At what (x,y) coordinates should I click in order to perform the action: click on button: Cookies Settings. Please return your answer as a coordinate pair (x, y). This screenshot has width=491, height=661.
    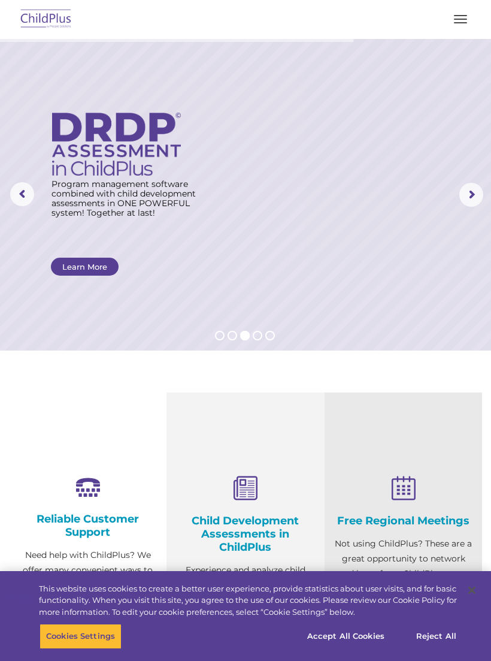
    Looking at the image, I should click on (80, 637).